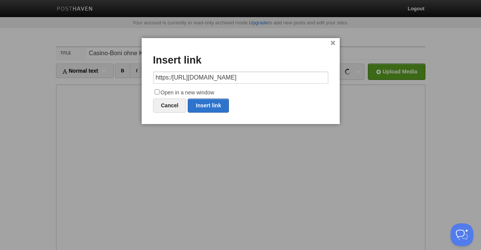  What do you see at coordinates (157, 92) in the screenshot?
I see `input: Open in a new window` at bounding box center [157, 92].